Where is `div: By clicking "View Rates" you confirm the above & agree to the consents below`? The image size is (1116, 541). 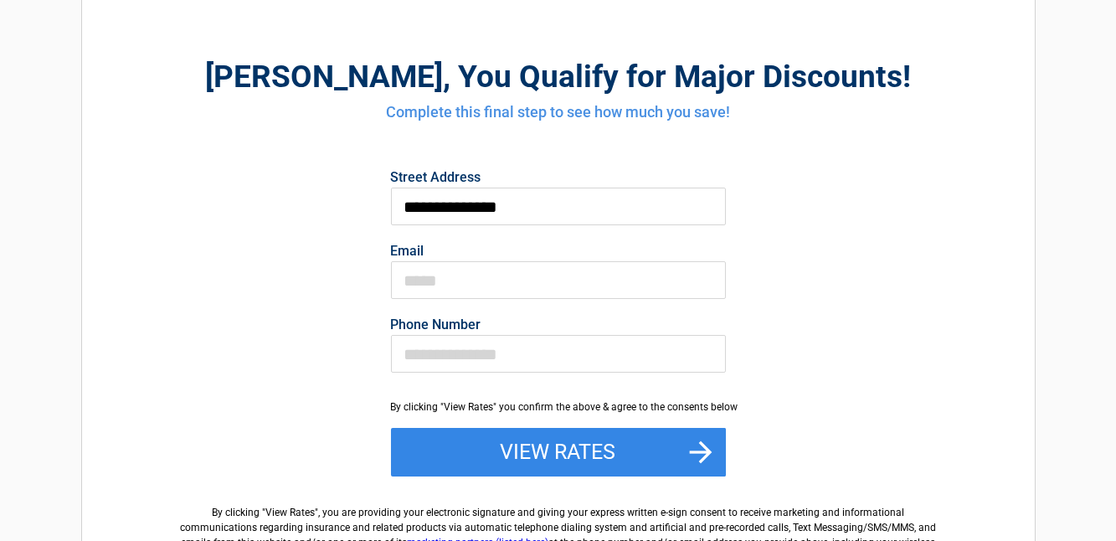 div: By clicking "View Rates" you confirm the above & agree to the consents below is located at coordinates (558, 407).